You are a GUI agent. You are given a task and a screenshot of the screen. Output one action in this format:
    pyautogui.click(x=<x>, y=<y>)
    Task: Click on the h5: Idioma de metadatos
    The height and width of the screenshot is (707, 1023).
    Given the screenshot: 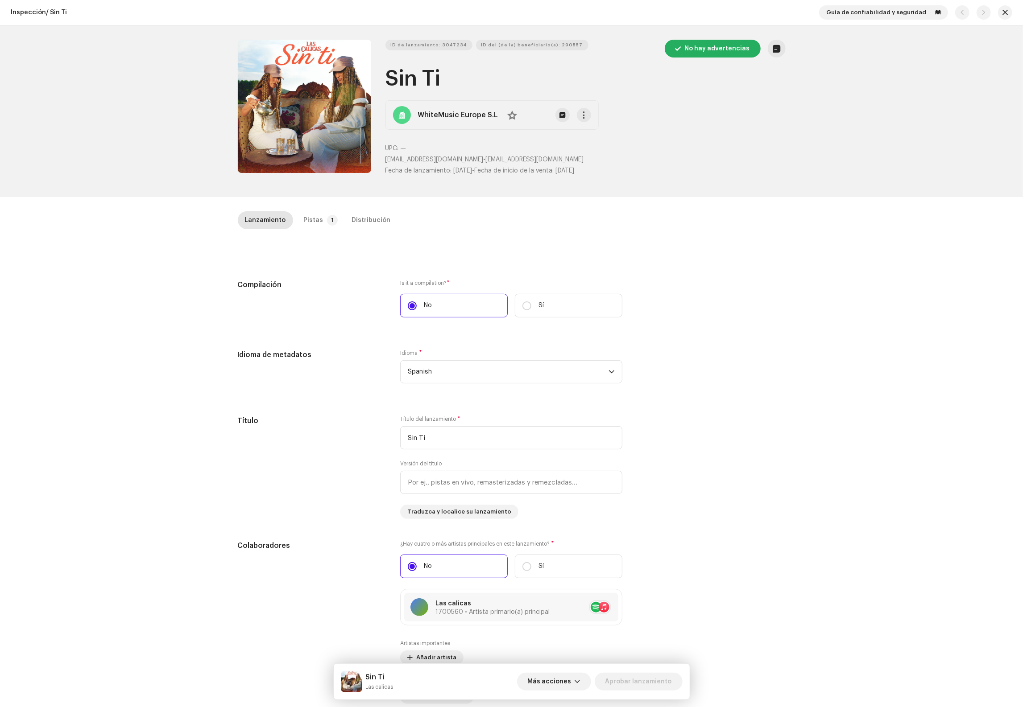 What is the action you would take?
    pyautogui.click(x=312, y=355)
    